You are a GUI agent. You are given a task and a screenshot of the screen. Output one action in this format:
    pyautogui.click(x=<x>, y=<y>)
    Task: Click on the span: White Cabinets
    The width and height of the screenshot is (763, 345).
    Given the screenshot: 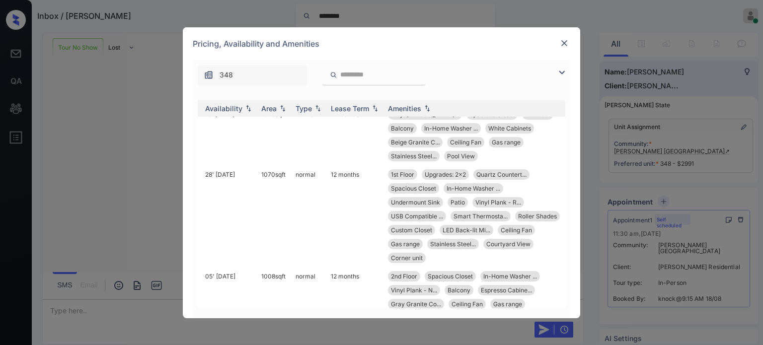 What is the action you would take?
    pyautogui.click(x=510, y=128)
    